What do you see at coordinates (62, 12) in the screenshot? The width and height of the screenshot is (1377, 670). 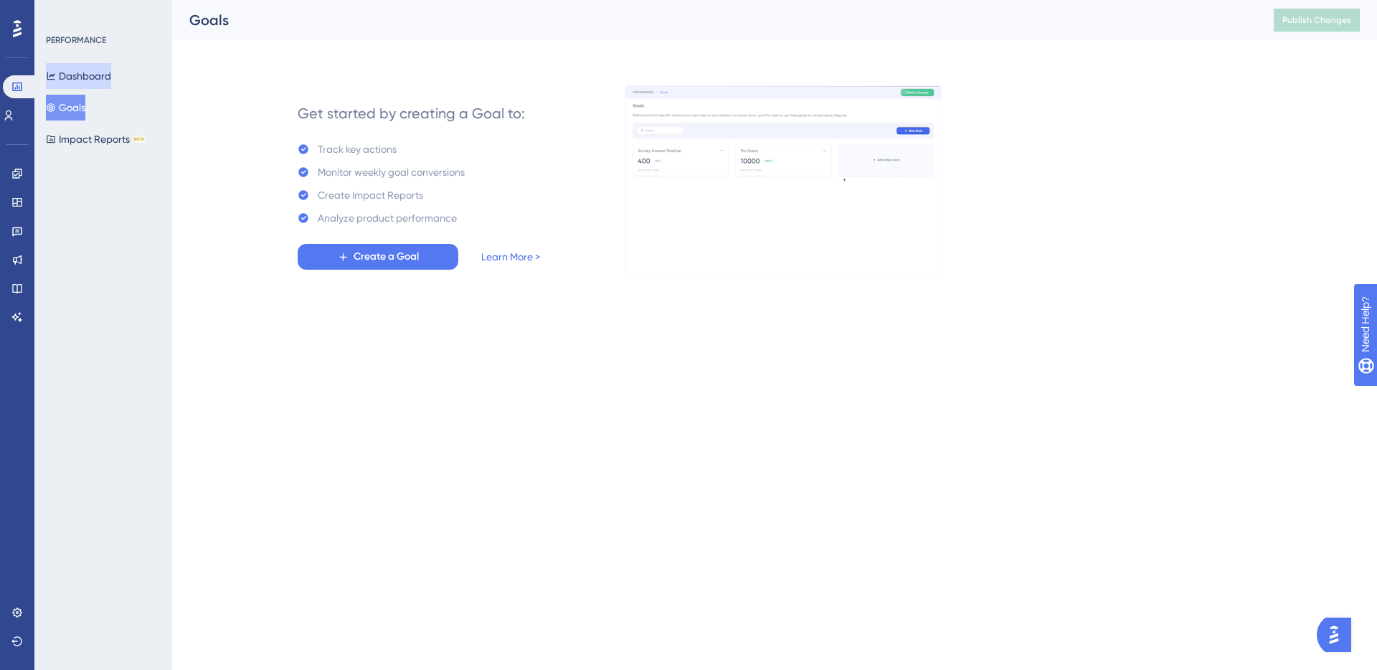 I see `span: Need Help?` at bounding box center [62, 12].